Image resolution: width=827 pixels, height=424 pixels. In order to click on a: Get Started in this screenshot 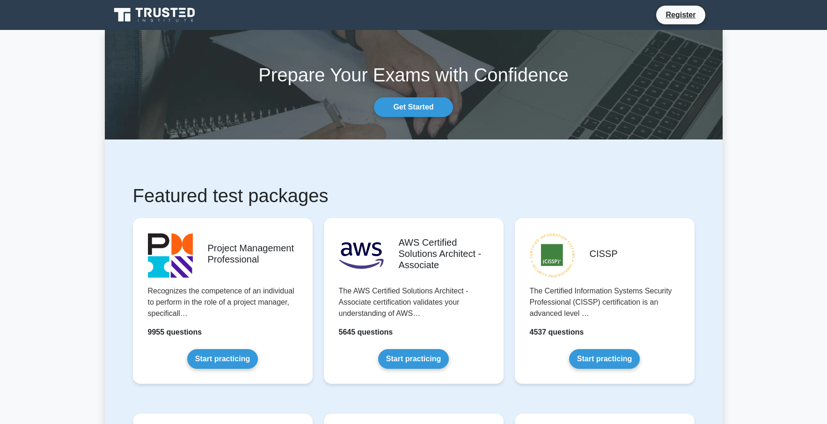, I will do `click(413, 107)`.